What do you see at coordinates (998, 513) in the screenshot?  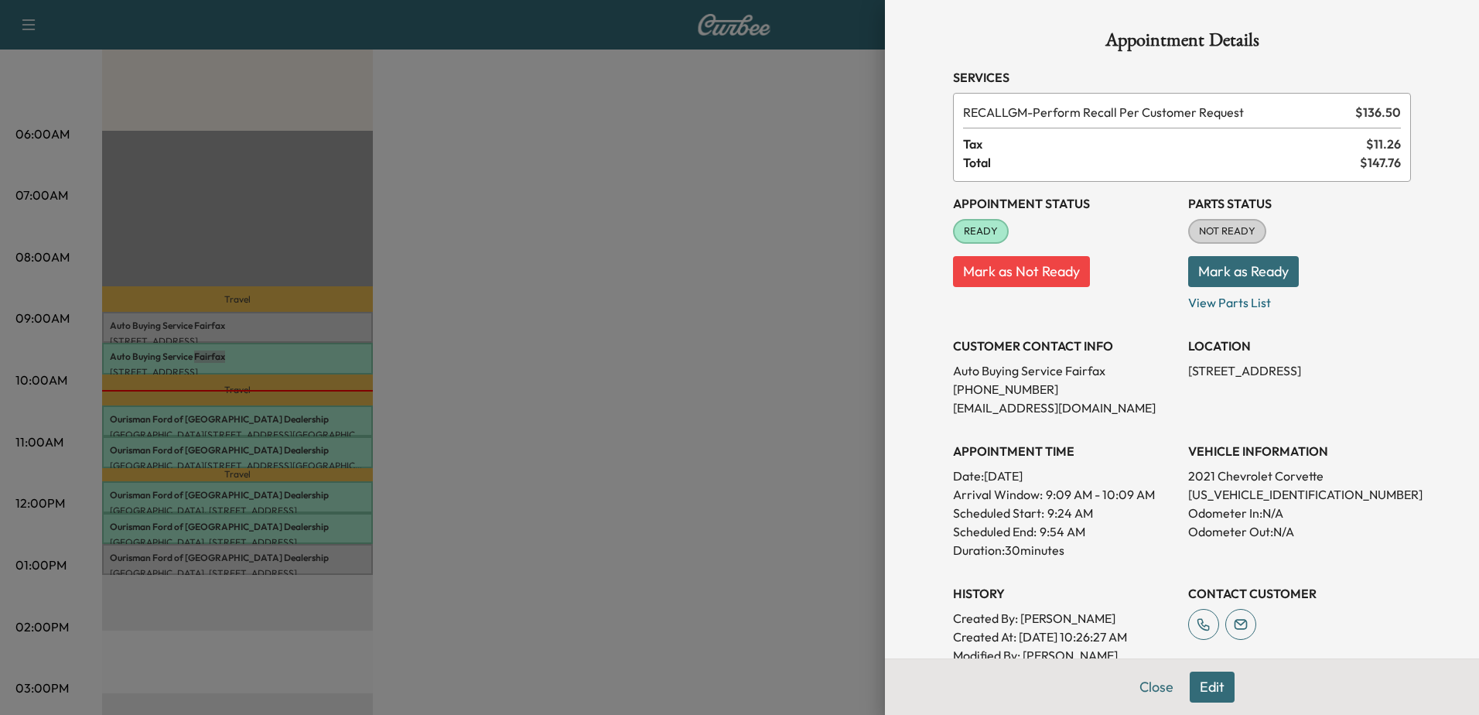 I see `p: Scheduled Start:` at bounding box center [998, 513].